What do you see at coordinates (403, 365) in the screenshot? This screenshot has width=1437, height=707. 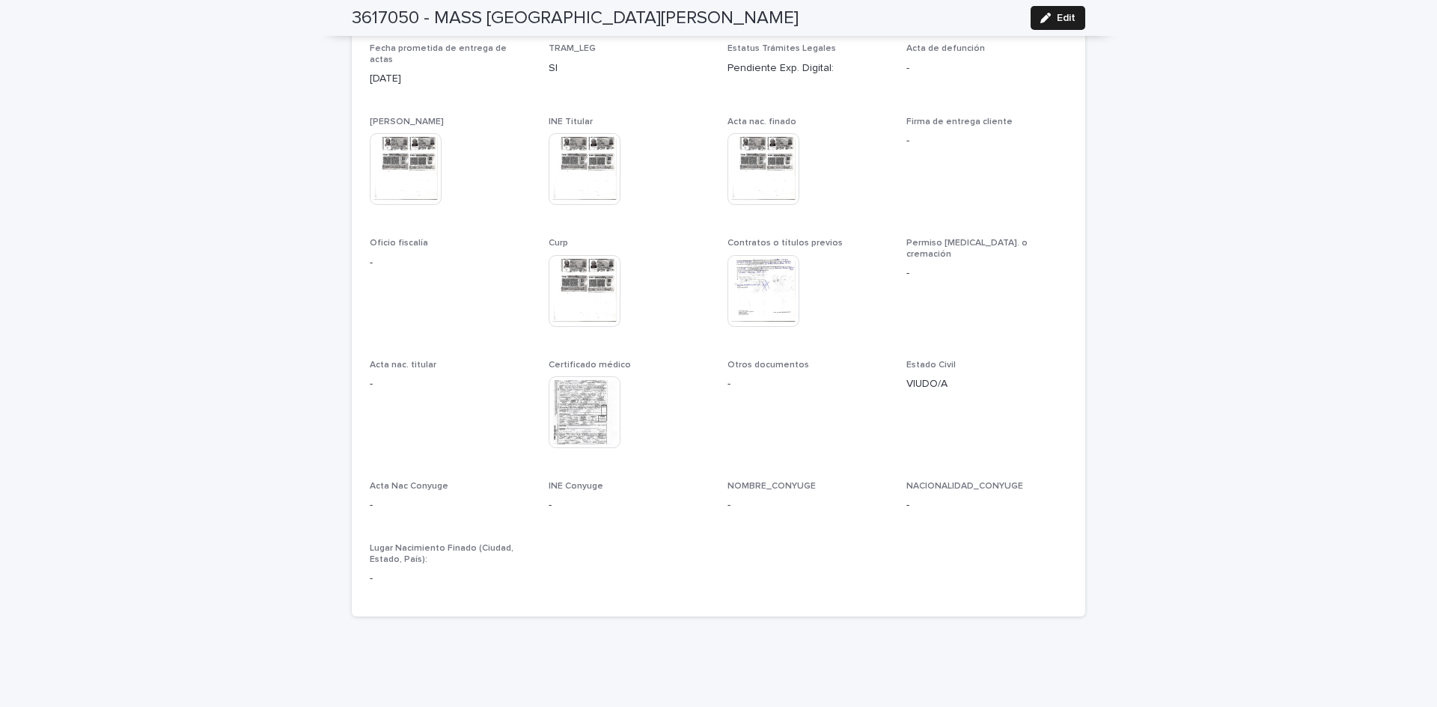 I see `span: Acta nac. titular` at bounding box center [403, 365].